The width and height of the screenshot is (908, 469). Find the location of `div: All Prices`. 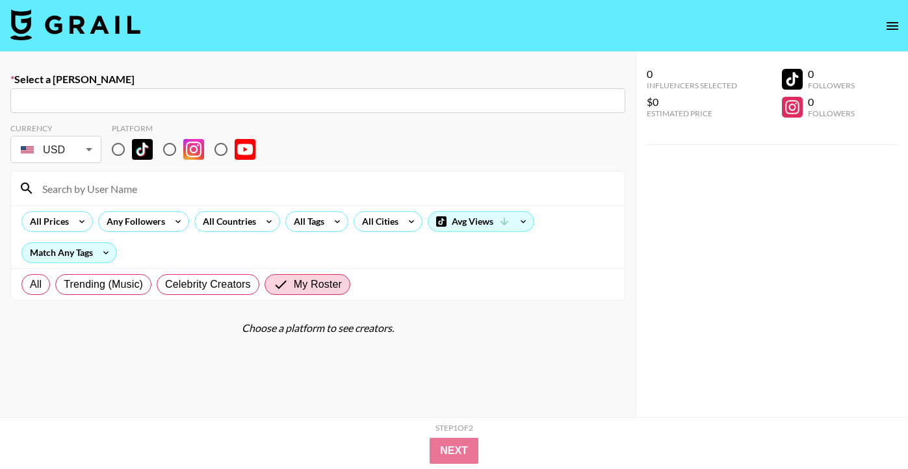

div: All Prices is located at coordinates (47, 222).